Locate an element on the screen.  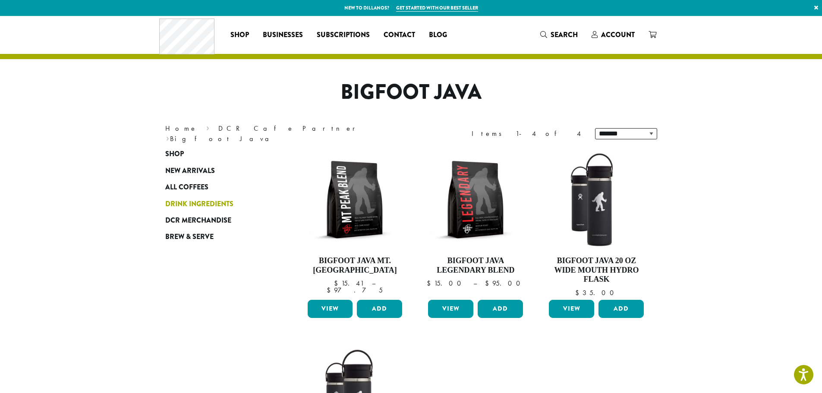
img: LO2867-BFJ-Hydro-Flask-20oz-WM-wFlex-Sip-Lid-Black-300x300.jpg is located at coordinates (596, 200).